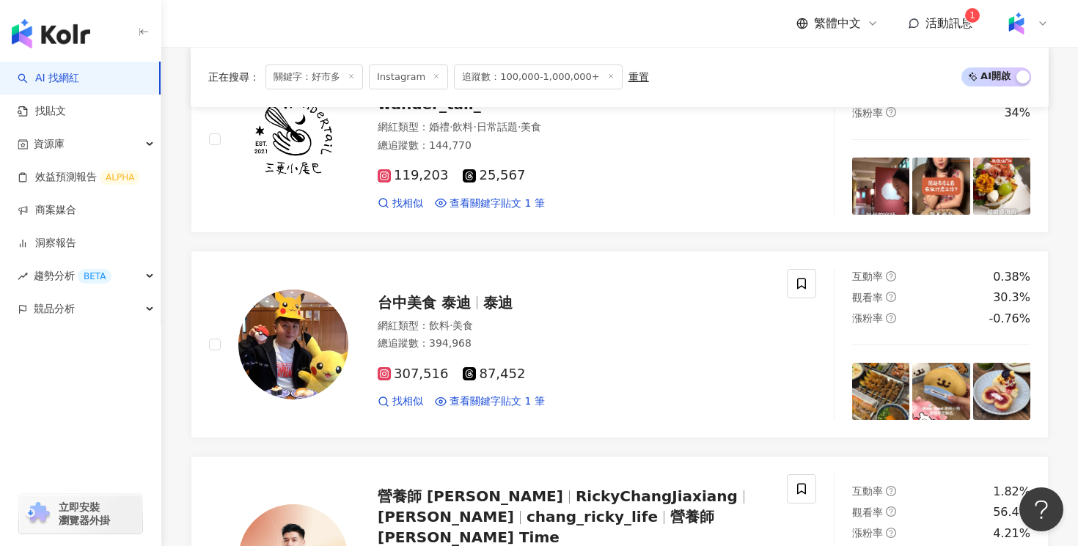 The height and width of the screenshot is (546, 1078). I want to click on div: 1.82%, so click(1011, 492).